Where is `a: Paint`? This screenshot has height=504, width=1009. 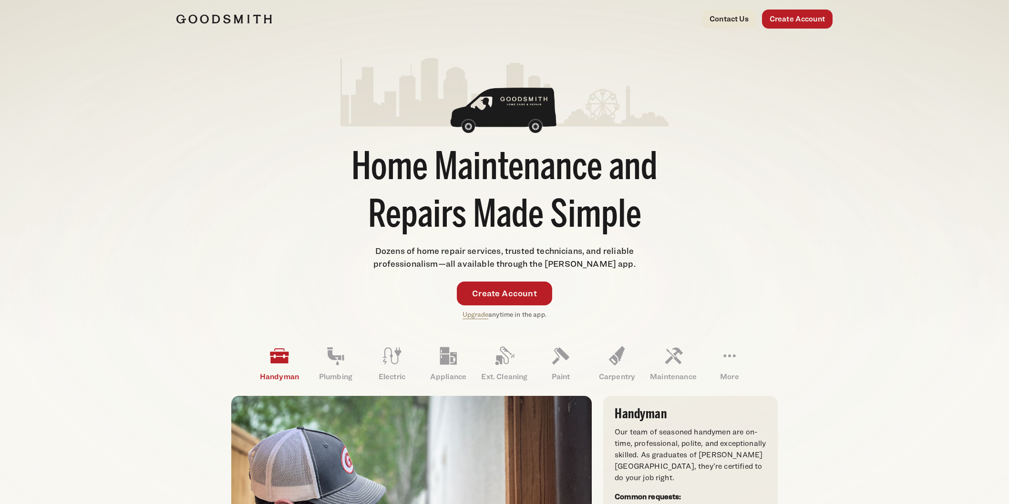 a: Paint is located at coordinates (561, 364).